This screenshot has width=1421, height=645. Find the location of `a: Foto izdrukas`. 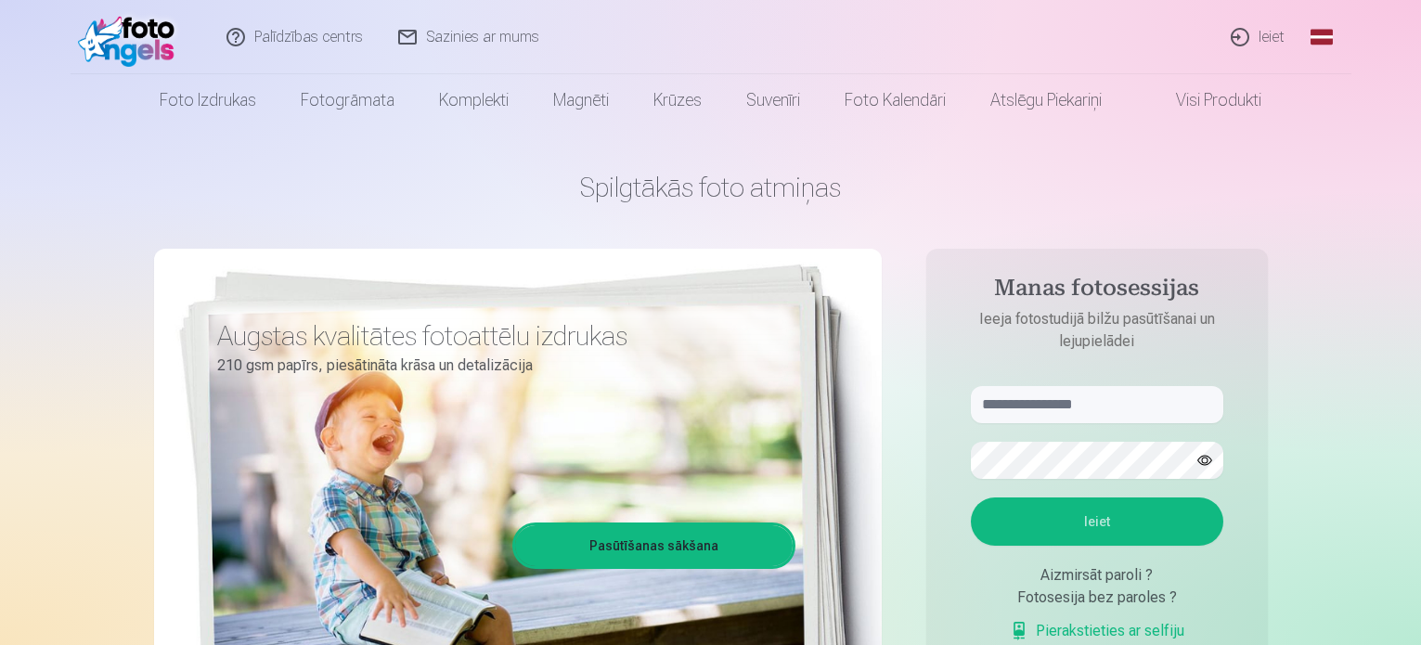

a: Foto izdrukas is located at coordinates (208, 100).